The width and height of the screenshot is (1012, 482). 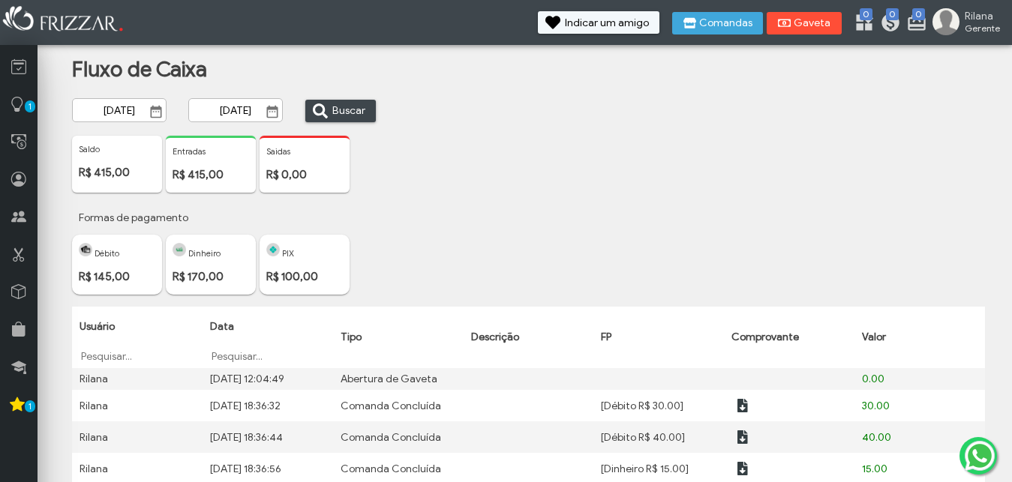 What do you see at coordinates (119, 110) in the screenshot?
I see `input: Data Inicial` at bounding box center [119, 110].